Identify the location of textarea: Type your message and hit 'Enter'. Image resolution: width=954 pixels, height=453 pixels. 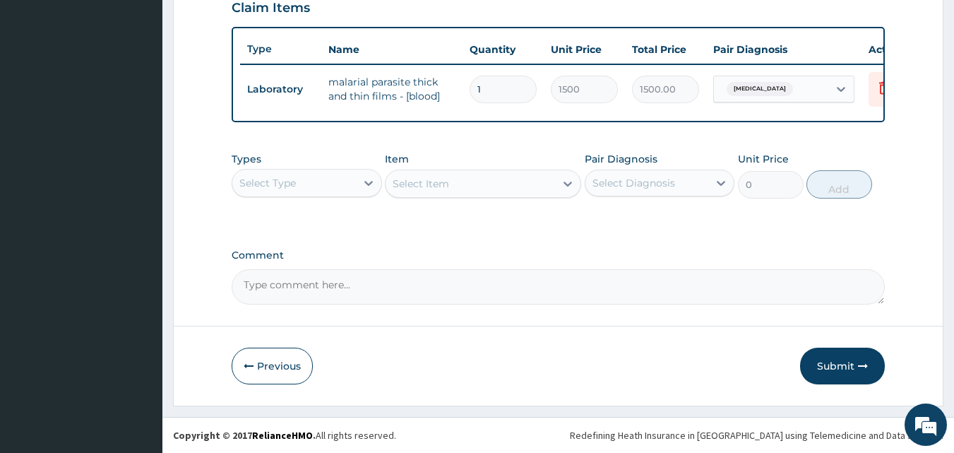
(138, 327).